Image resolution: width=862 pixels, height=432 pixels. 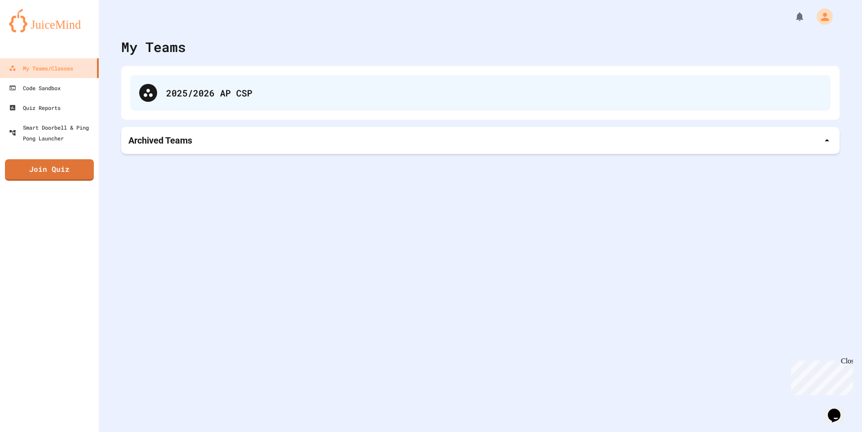 I want to click on img: logo-orange.svg, so click(x=49, y=21).